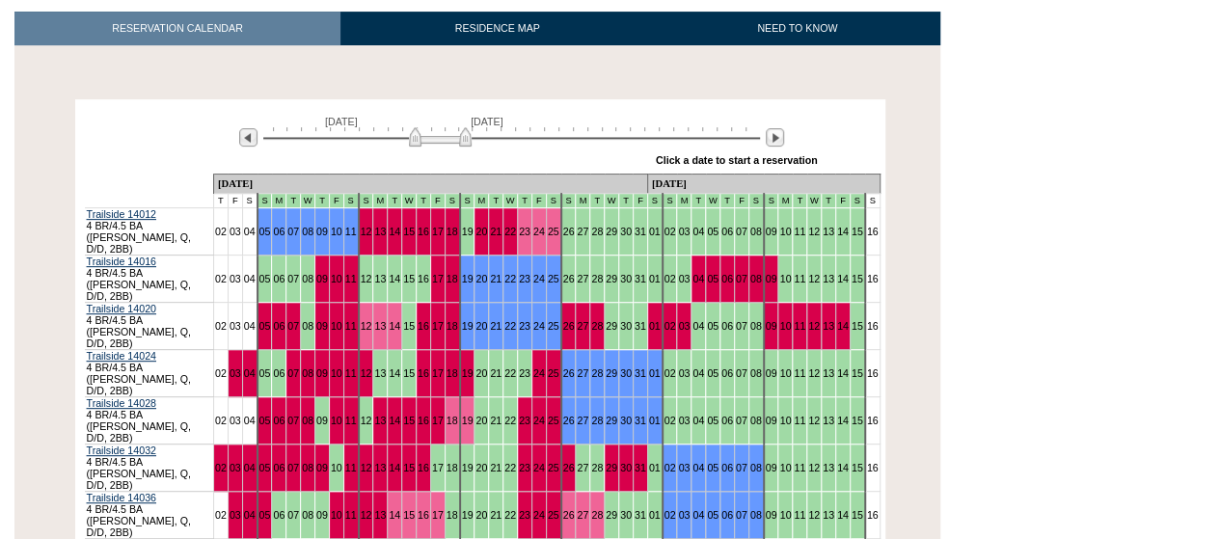 This screenshot has width=1220, height=539. Describe the element at coordinates (498, 28) in the screenshot. I see `a: RESIDENCE MAP` at that location.